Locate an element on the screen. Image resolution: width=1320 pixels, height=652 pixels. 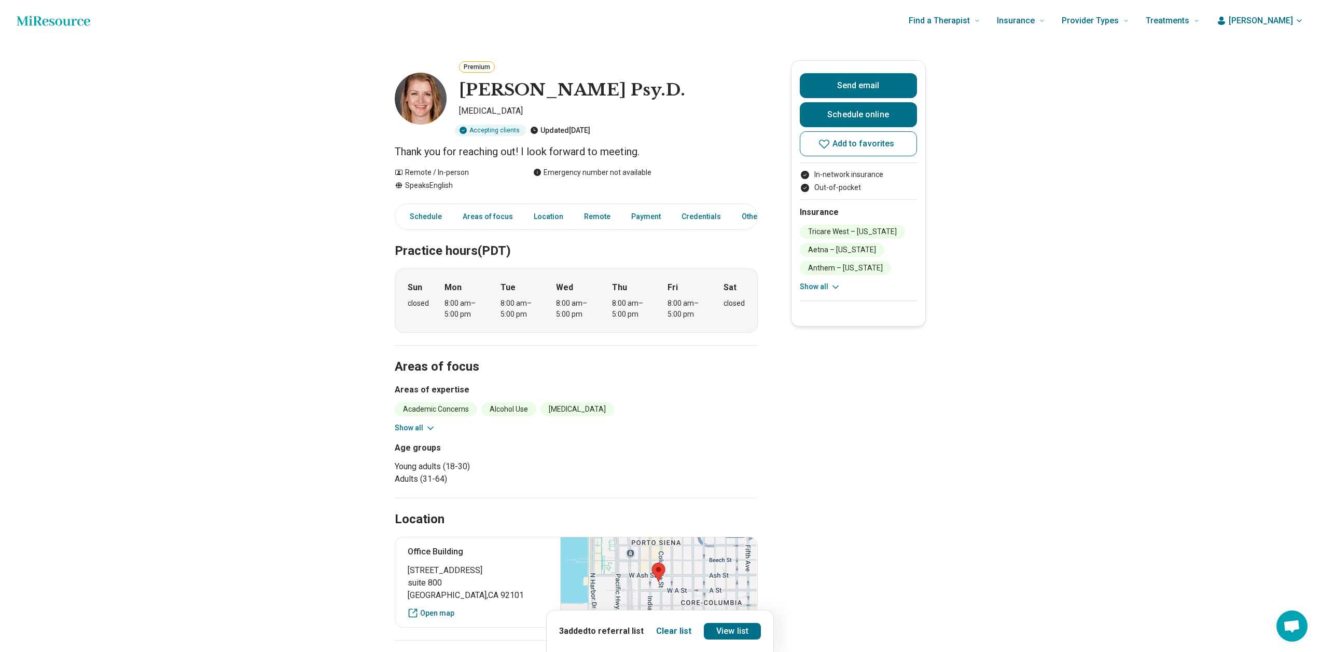
a: Schedule is located at coordinates (423, 216).